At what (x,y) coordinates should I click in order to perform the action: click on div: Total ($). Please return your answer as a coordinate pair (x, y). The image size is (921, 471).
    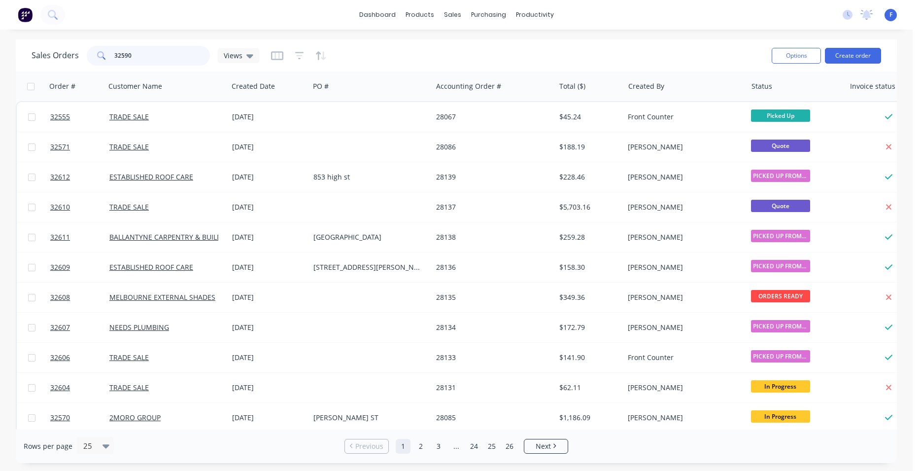
    Looking at the image, I should click on (572, 86).